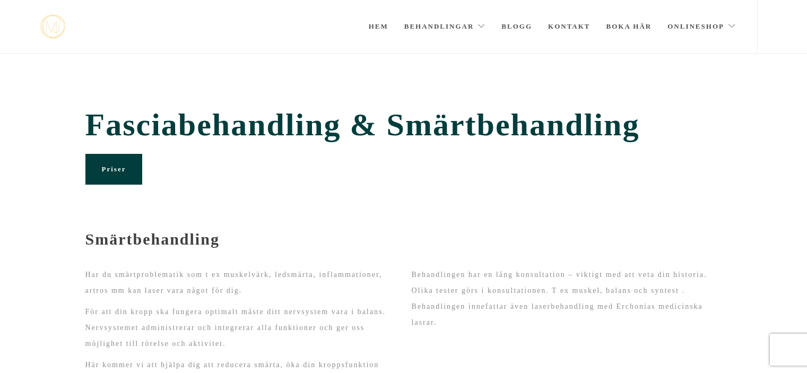 The height and width of the screenshot is (373, 807). Describe the element at coordinates (240, 328) in the screenshot. I see `p: För att din kropp ska fungera optimalt måste ditt nervsystem vara i balans. Nervsystemet administ...` at that location.